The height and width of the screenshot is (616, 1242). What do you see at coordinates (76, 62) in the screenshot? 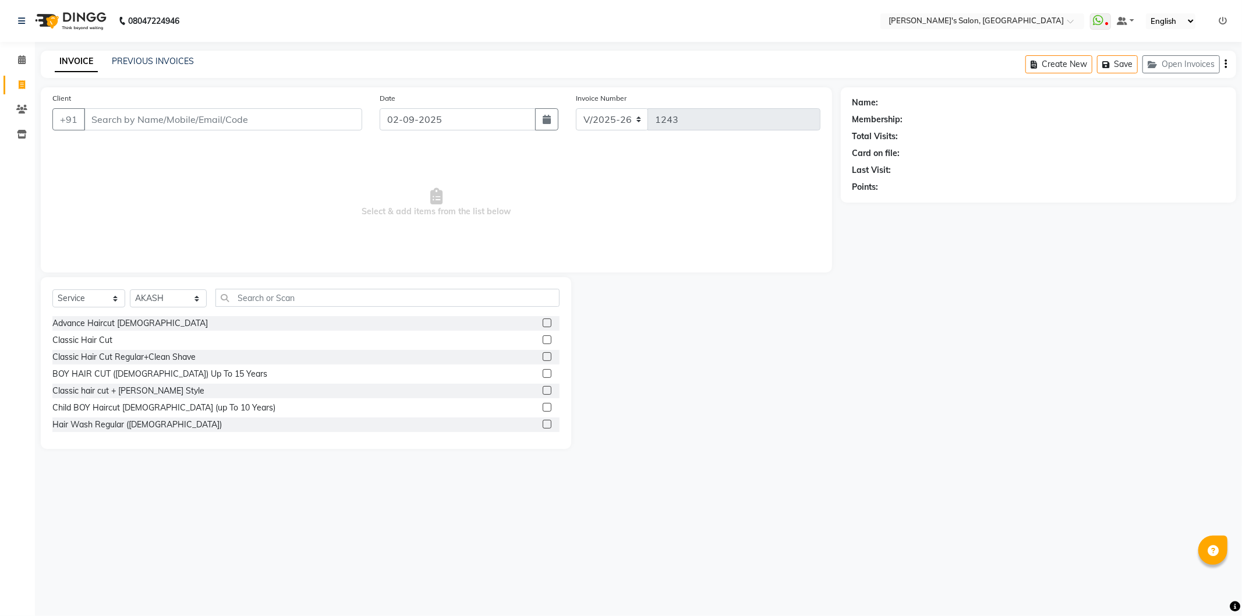
I see `a: INVOICE` at bounding box center [76, 62].